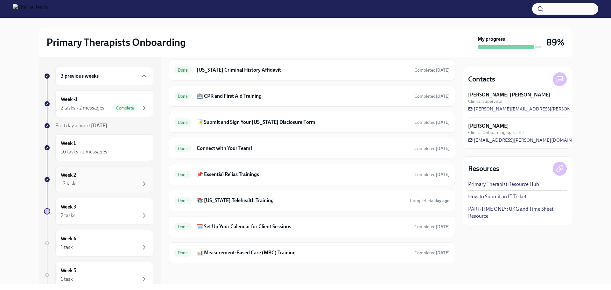 The image size is (611, 290). Describe the element at coordinates (517, 213) in the screenshot. I see `a: PART-TIME ONLY: UKG and Time Sheet Resource` at that location.